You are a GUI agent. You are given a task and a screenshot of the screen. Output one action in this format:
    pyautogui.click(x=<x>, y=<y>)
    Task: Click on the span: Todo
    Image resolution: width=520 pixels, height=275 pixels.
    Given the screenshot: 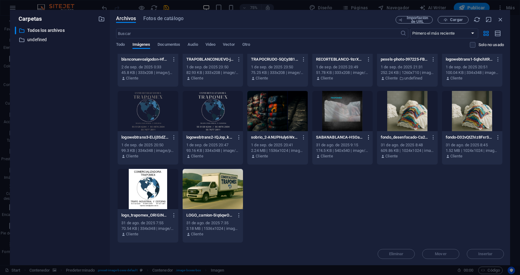 What is the action you would take?
    pyautogui.click(x=120, y=45)
    